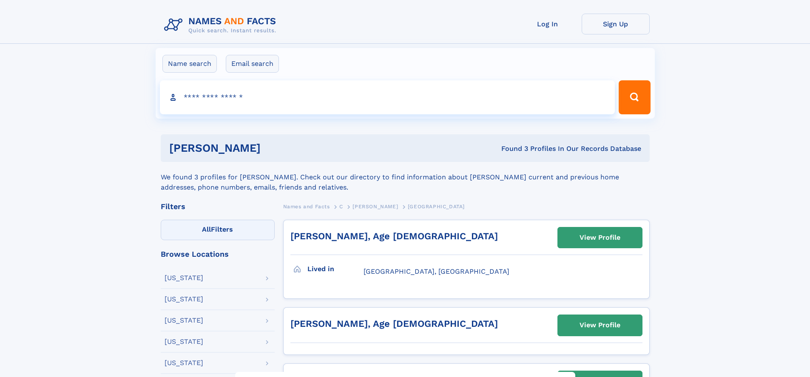 The width and height of the screenshot is (810, 377). I want to click on input: search input, so click(387, 97).